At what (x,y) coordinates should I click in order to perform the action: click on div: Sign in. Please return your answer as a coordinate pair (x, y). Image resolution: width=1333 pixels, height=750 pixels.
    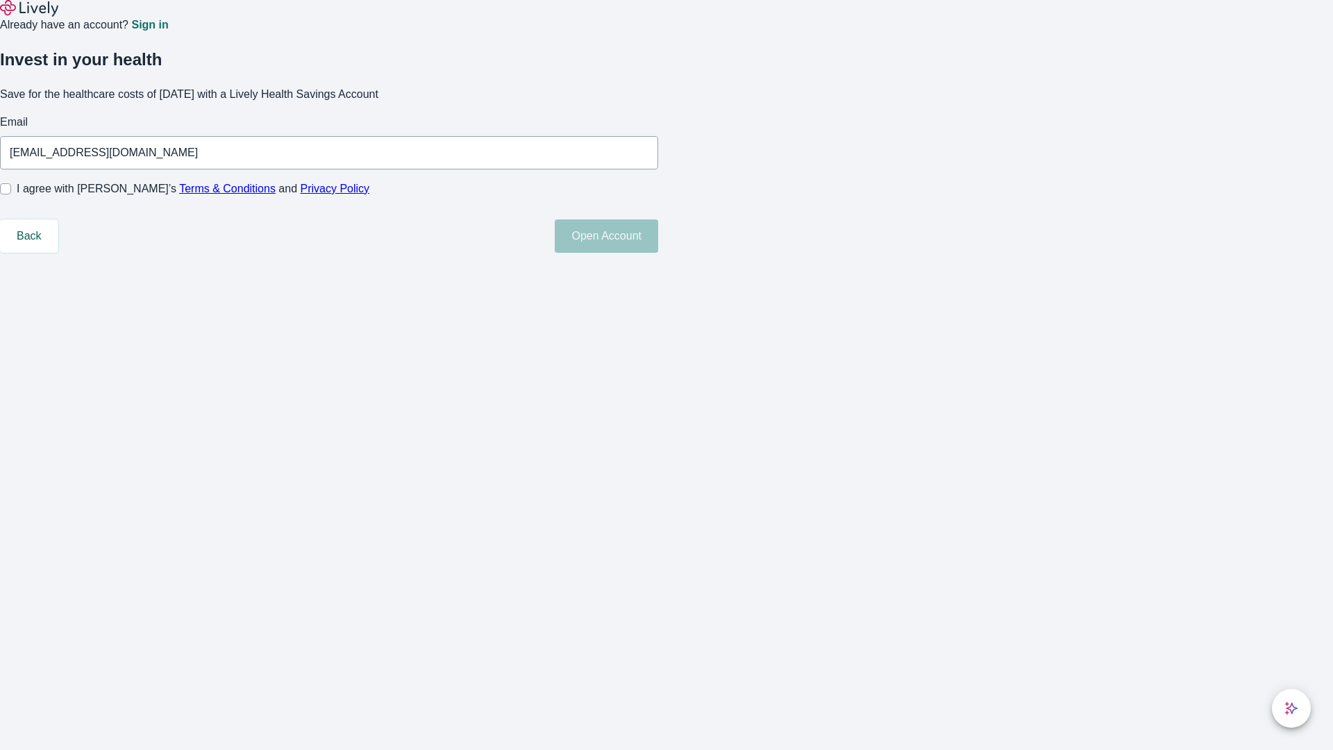
    Looking at the image, I should click on (149, 25).